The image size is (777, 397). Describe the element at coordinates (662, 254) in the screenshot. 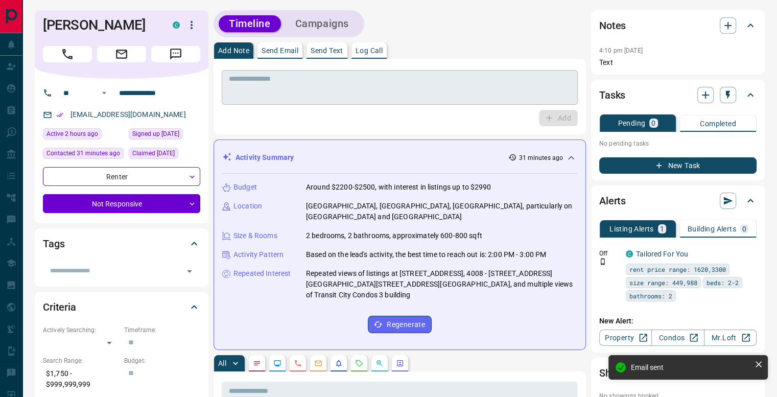

I see `a: Tailored For You` at that location.